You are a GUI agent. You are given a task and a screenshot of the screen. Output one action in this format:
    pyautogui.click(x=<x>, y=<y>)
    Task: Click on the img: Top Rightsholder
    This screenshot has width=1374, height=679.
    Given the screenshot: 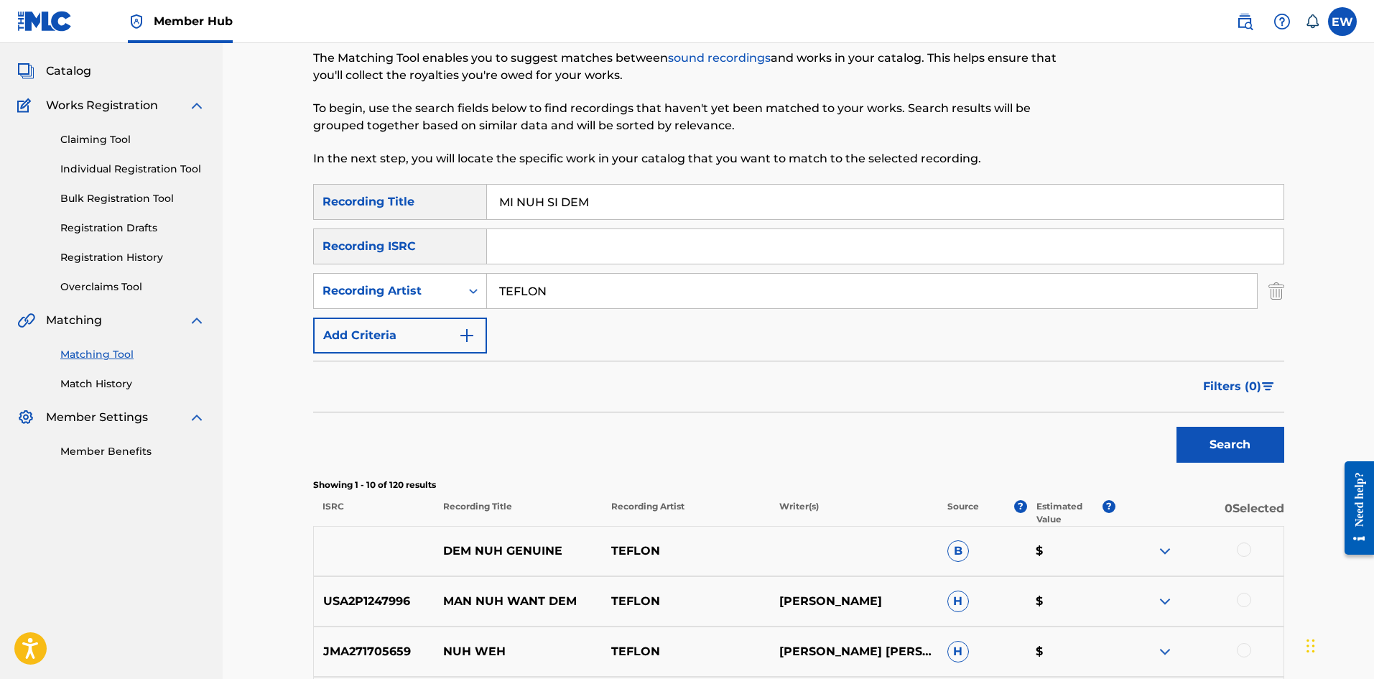 What is the action you would take?
    pyautogui.click(x=137, y=22)
    